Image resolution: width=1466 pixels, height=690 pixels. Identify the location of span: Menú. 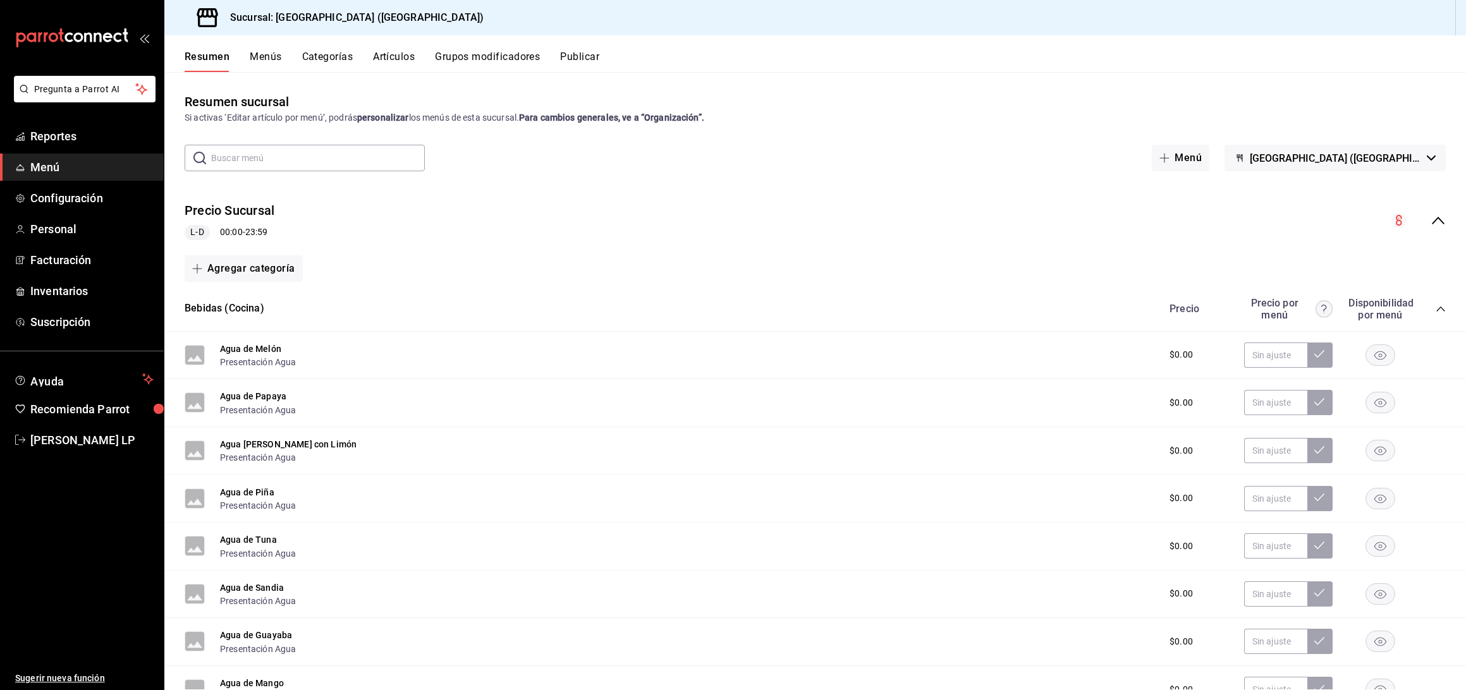
(92, 167).